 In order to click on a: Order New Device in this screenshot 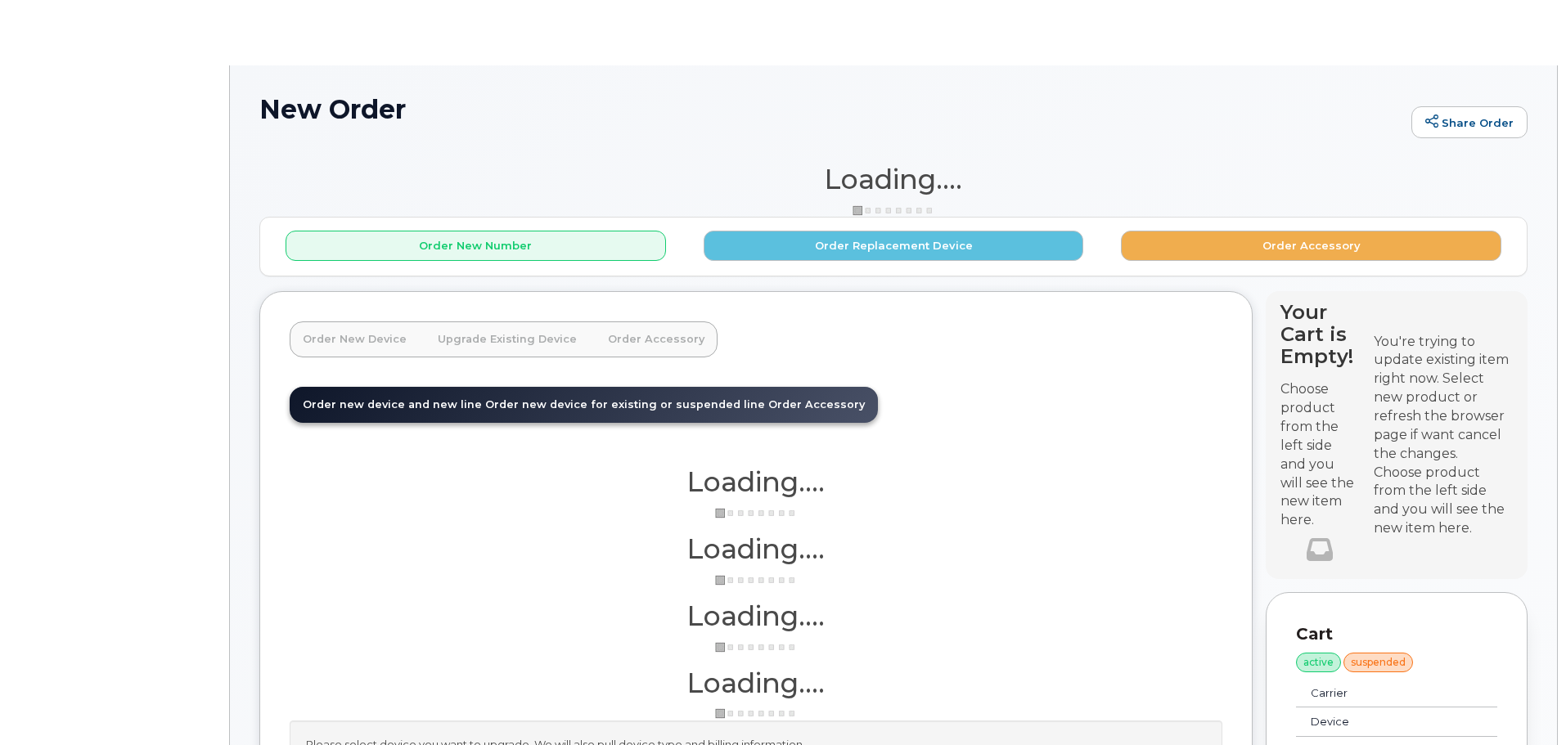, I will do `click(354, 340)`.